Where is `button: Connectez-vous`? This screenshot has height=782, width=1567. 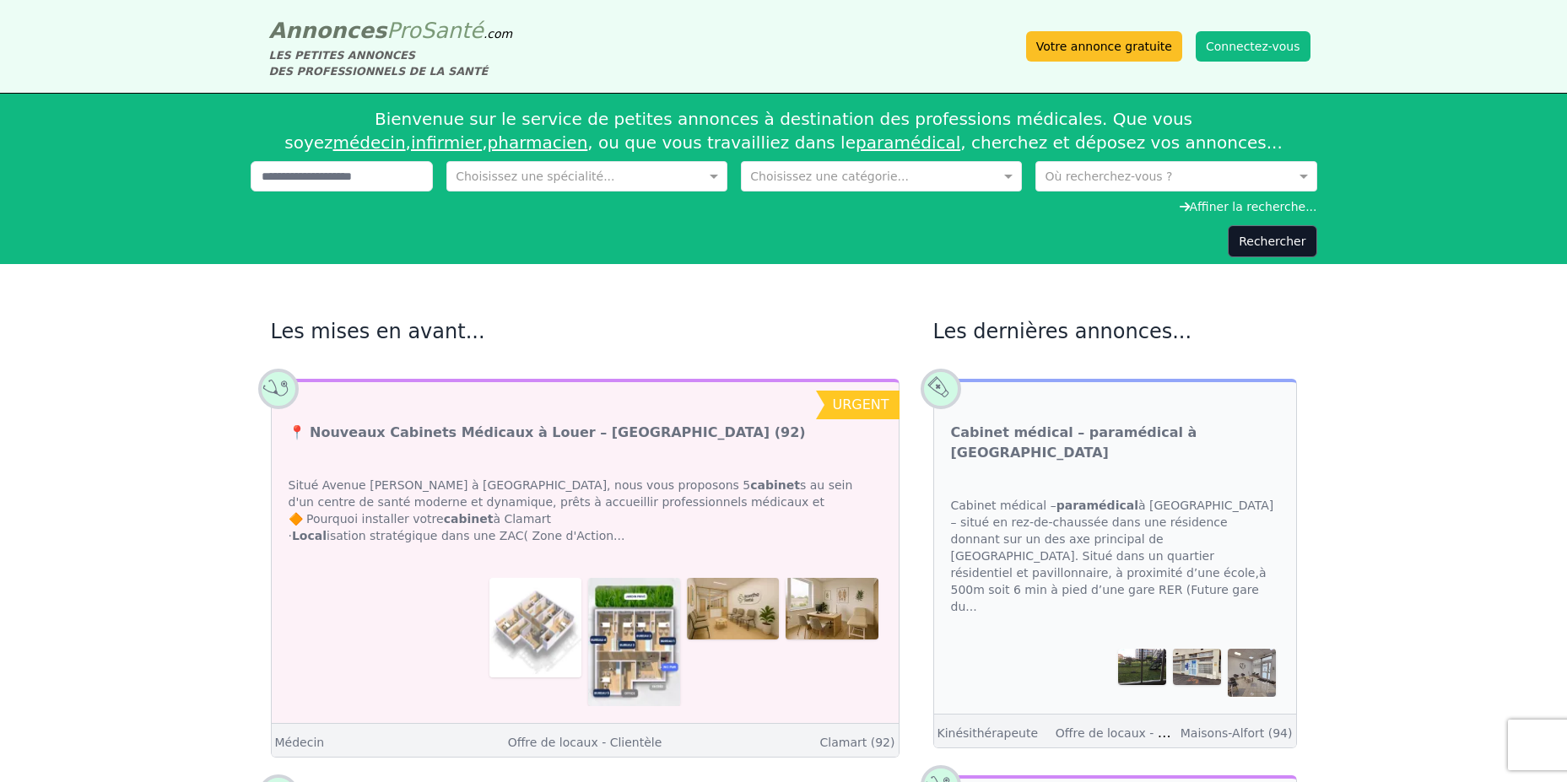
button: Connectez-vous is located at coordinates (1253, 46).